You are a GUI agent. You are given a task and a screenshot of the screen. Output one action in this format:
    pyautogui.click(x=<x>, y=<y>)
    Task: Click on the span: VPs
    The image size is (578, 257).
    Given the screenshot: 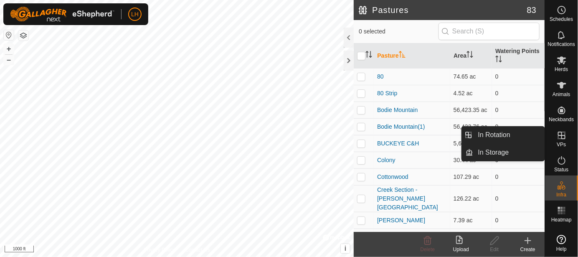 What is the action you would take?
    pyautogui.click(x=561, y=145)
    